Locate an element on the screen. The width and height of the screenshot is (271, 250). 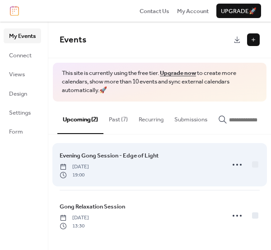
span: Evening Gong Session - Edge of Light is located at coordinates (109, 156).